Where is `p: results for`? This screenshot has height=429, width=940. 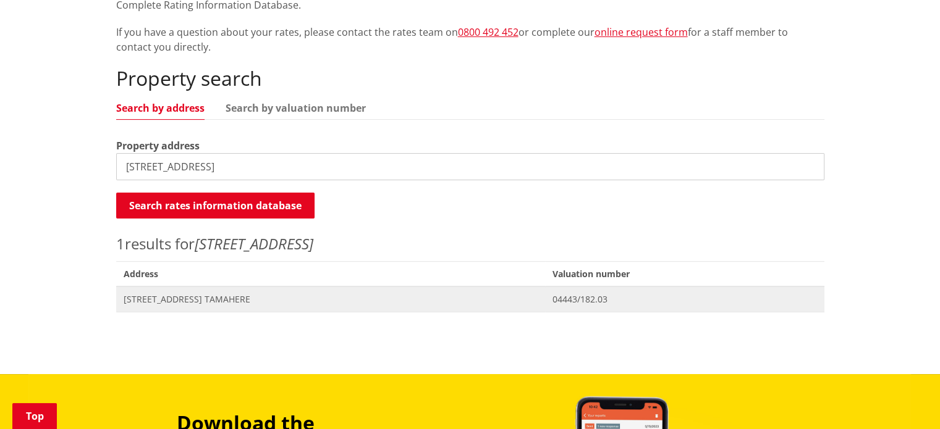
p: results for is located at coordinates (470, 244).